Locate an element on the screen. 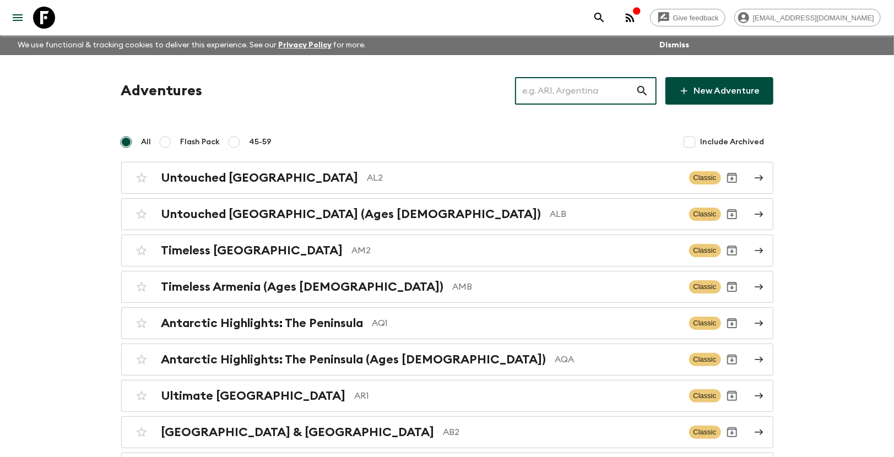 The image size is (894, 457). a: Give feedback is located at coordinates (687, 18).